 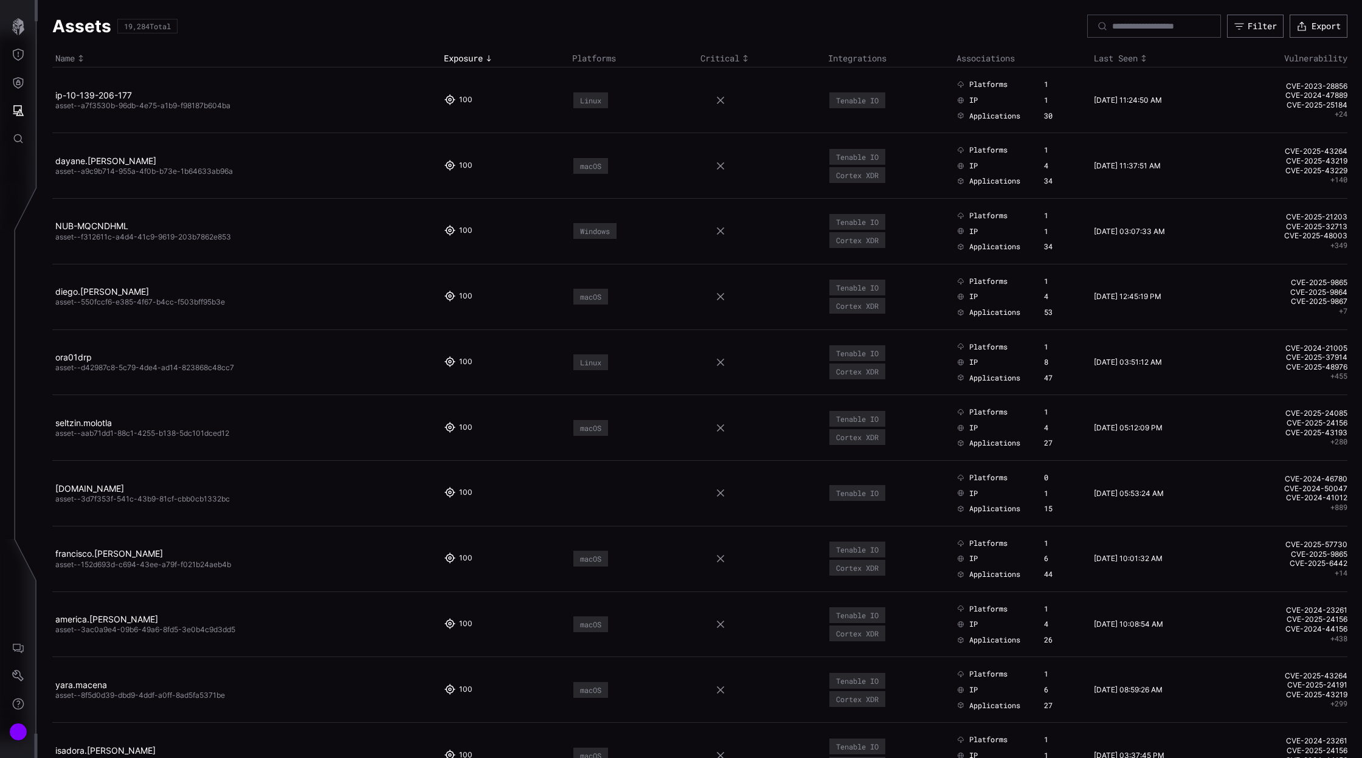 What do you see at coordinates (1285, 357) in the screenshot?
I see `a: CVE-2025-37914` at bounding box center [1285, 357].